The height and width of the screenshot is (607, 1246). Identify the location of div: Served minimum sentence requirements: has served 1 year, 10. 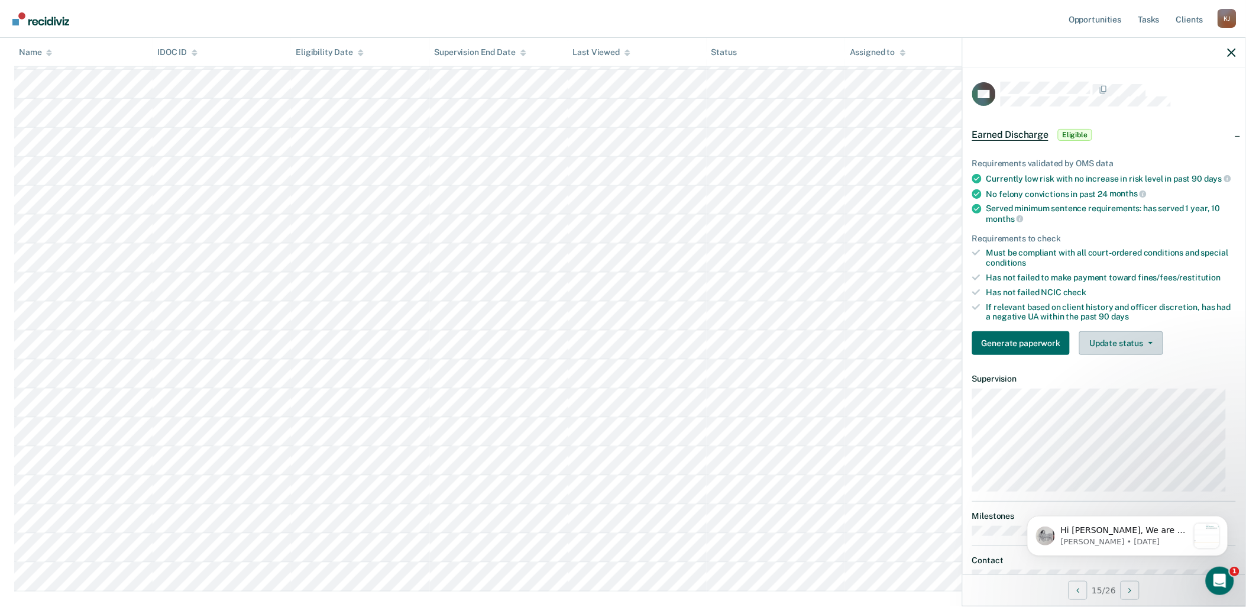
(1112, 214).